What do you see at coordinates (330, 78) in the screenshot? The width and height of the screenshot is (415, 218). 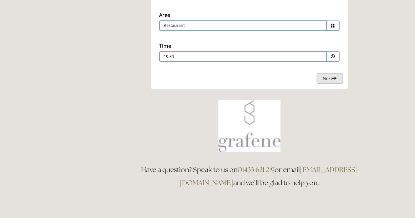 I see `span: Next` at bounding box center [330, 78].